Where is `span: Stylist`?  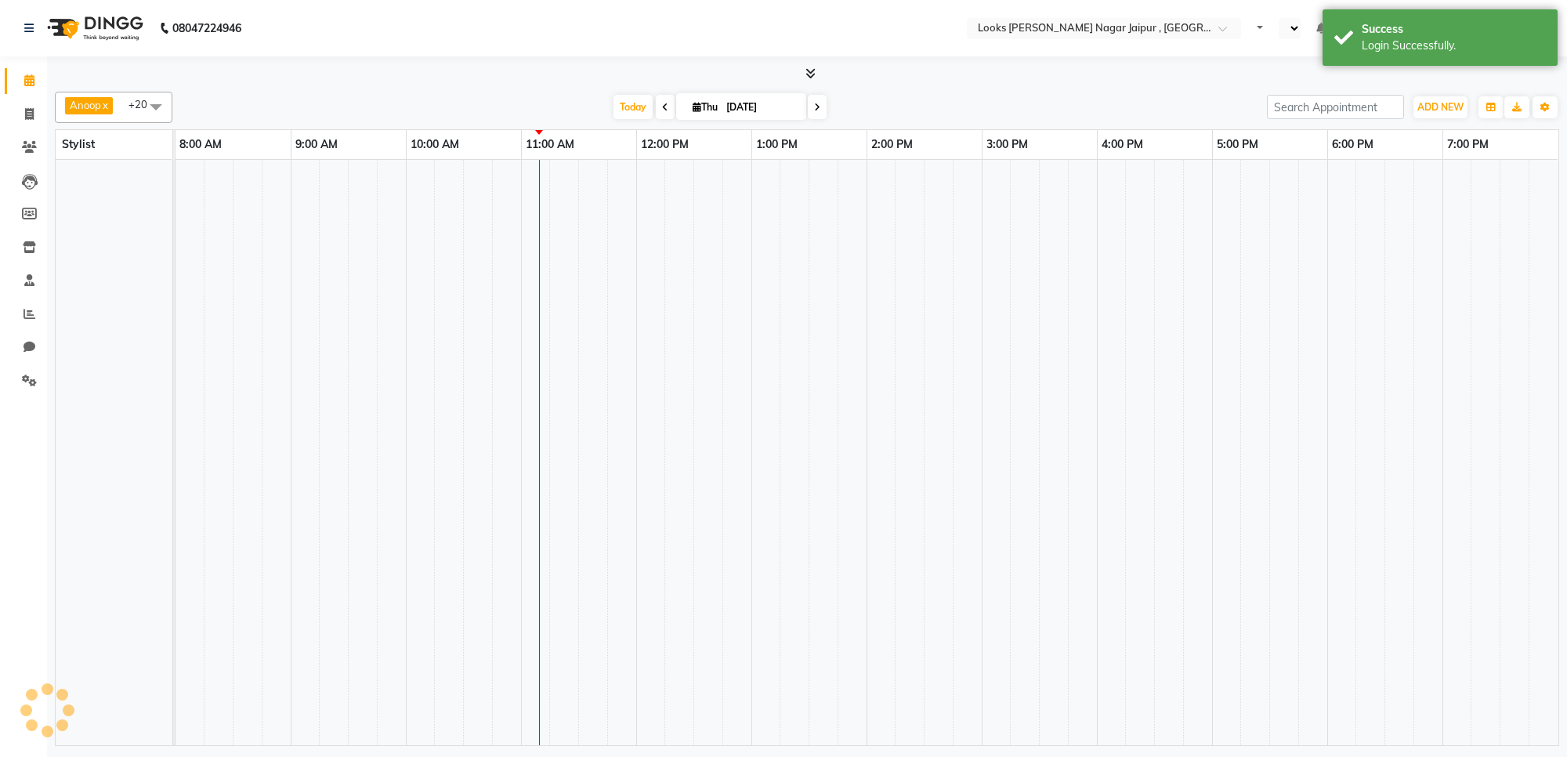 span: Stylist is located at coordinates (78, 144).